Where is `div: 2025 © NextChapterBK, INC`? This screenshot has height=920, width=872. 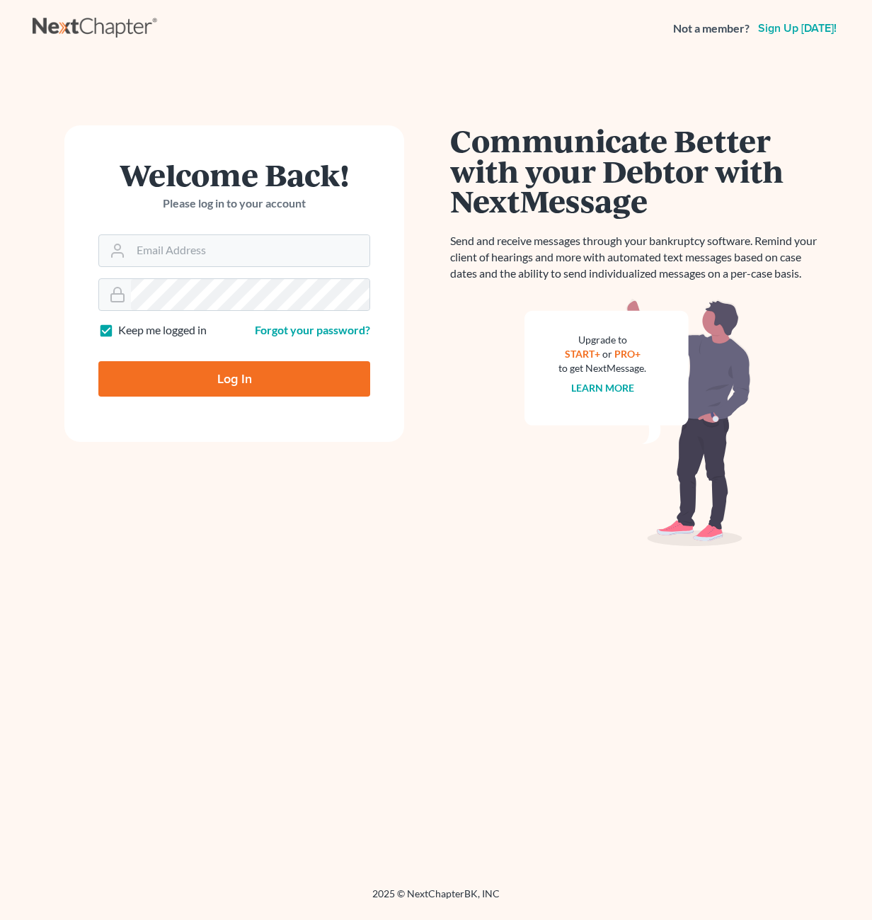
div: 2025 © NextChapterBK, INC is located at coordinates (436, 899).